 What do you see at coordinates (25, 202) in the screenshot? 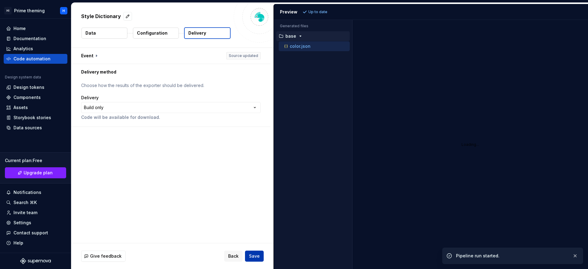
I see `div: Search ⌘K` at bounding box center [25, 202].